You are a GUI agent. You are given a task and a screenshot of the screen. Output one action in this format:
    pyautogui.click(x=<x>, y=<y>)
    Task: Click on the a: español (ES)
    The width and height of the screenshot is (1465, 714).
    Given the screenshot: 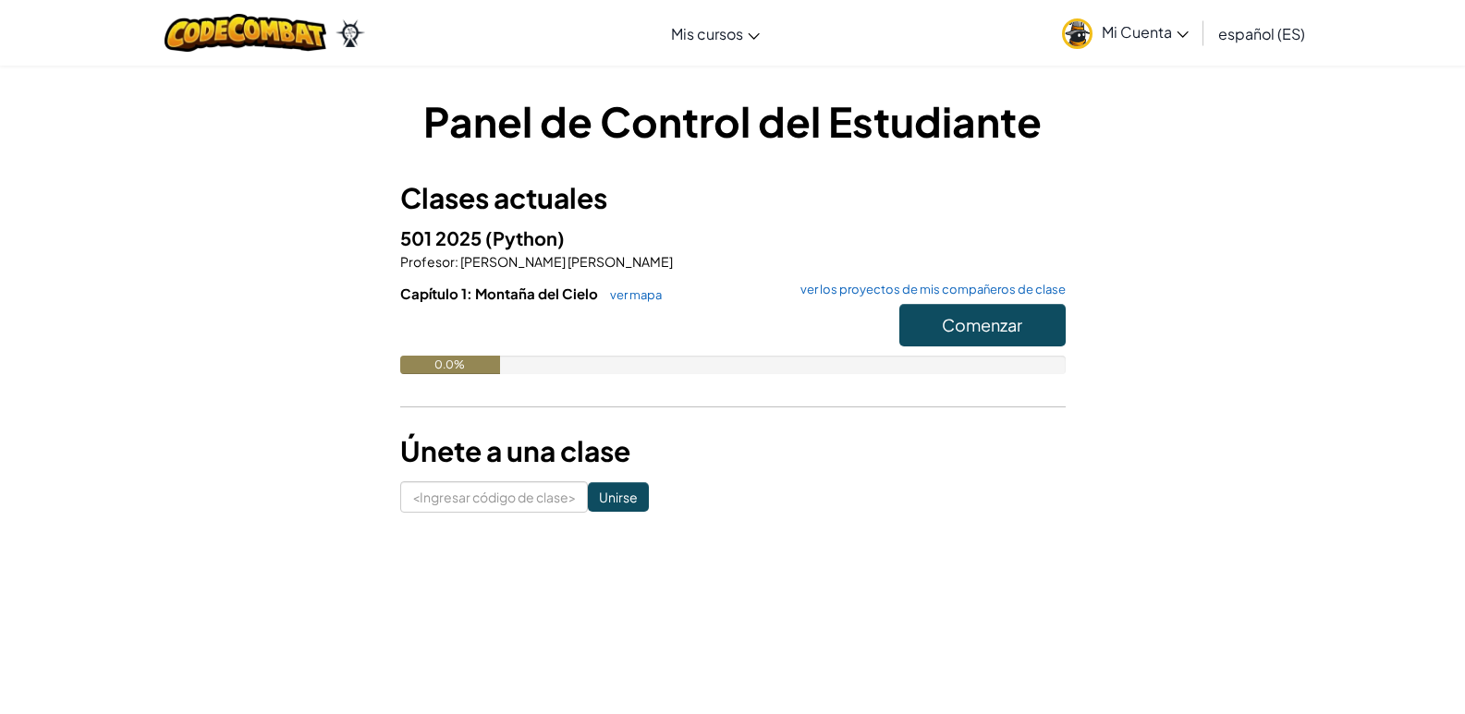 What is the action you would take?
    pyautogui.click(x=1261, y=33)
    